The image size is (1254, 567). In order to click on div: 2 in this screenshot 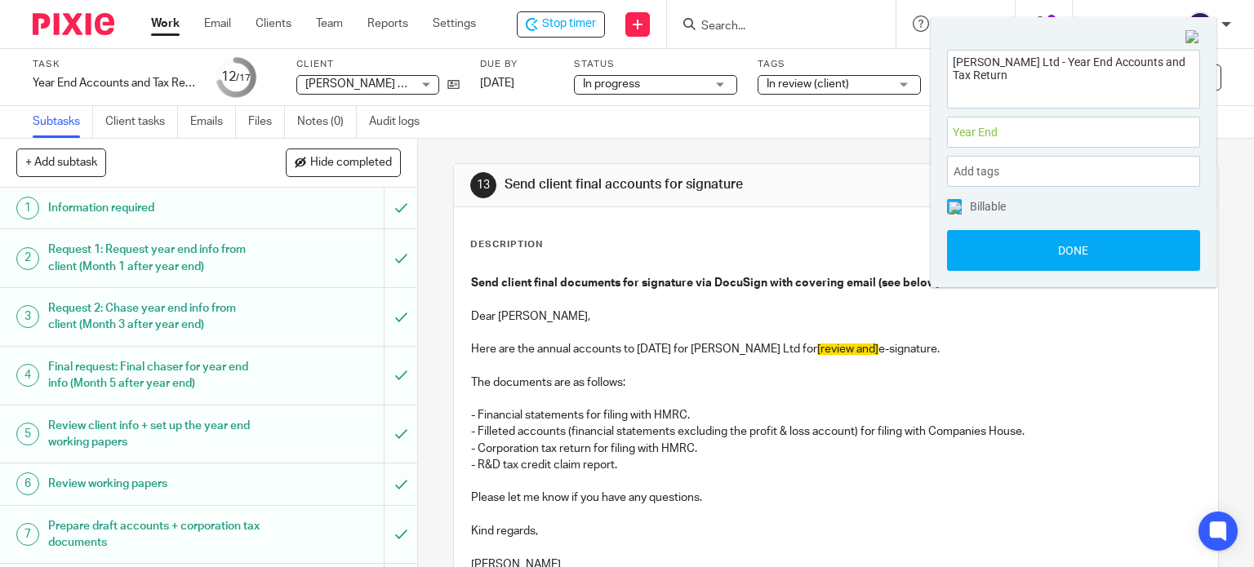, I will do `click(28, 259)`.